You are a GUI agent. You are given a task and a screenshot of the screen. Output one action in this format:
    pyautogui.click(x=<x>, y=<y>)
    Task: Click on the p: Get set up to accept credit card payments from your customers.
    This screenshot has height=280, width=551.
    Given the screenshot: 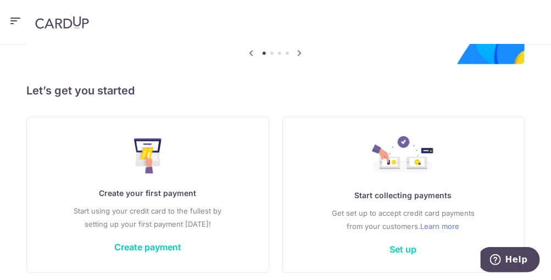 What is the action you would take?
    pyautogui.click(x=404, y=220)
    